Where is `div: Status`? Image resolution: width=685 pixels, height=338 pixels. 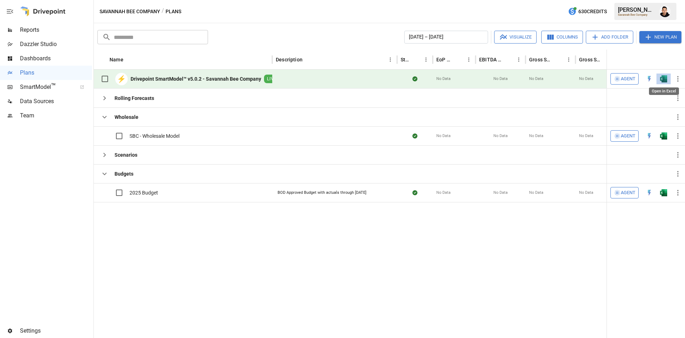
div: Status is located at coordinates (405, 60).